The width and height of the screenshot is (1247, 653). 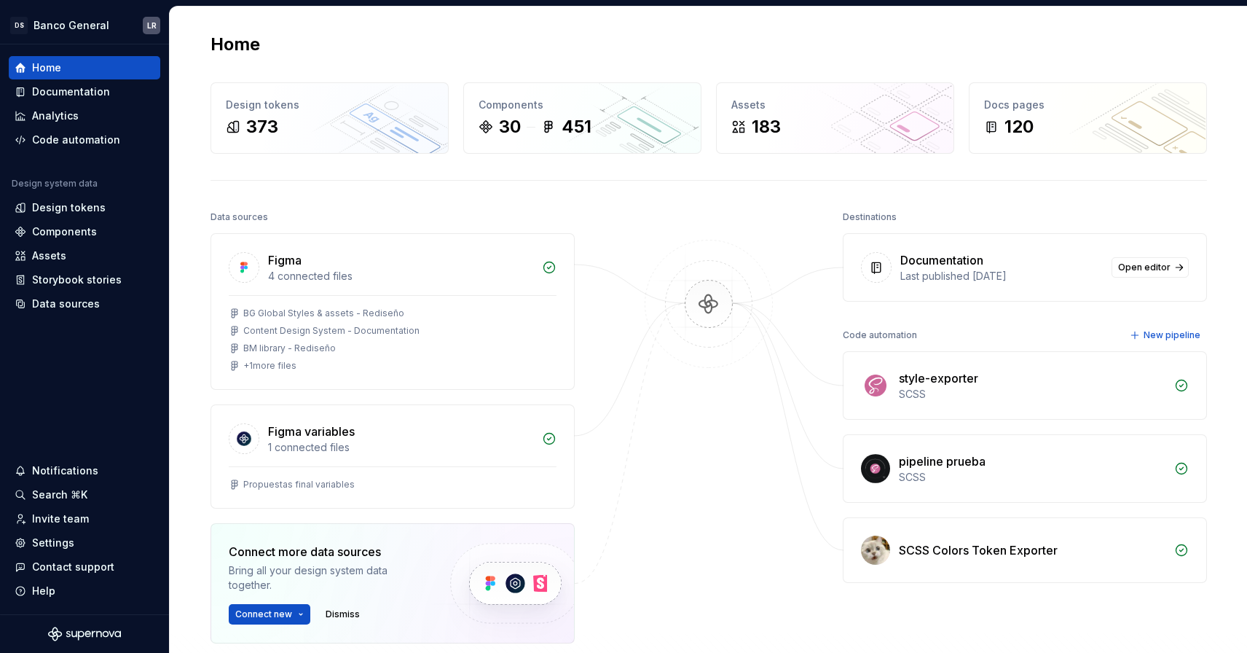 I want to click on div: DS, so click(x=19, y=26).